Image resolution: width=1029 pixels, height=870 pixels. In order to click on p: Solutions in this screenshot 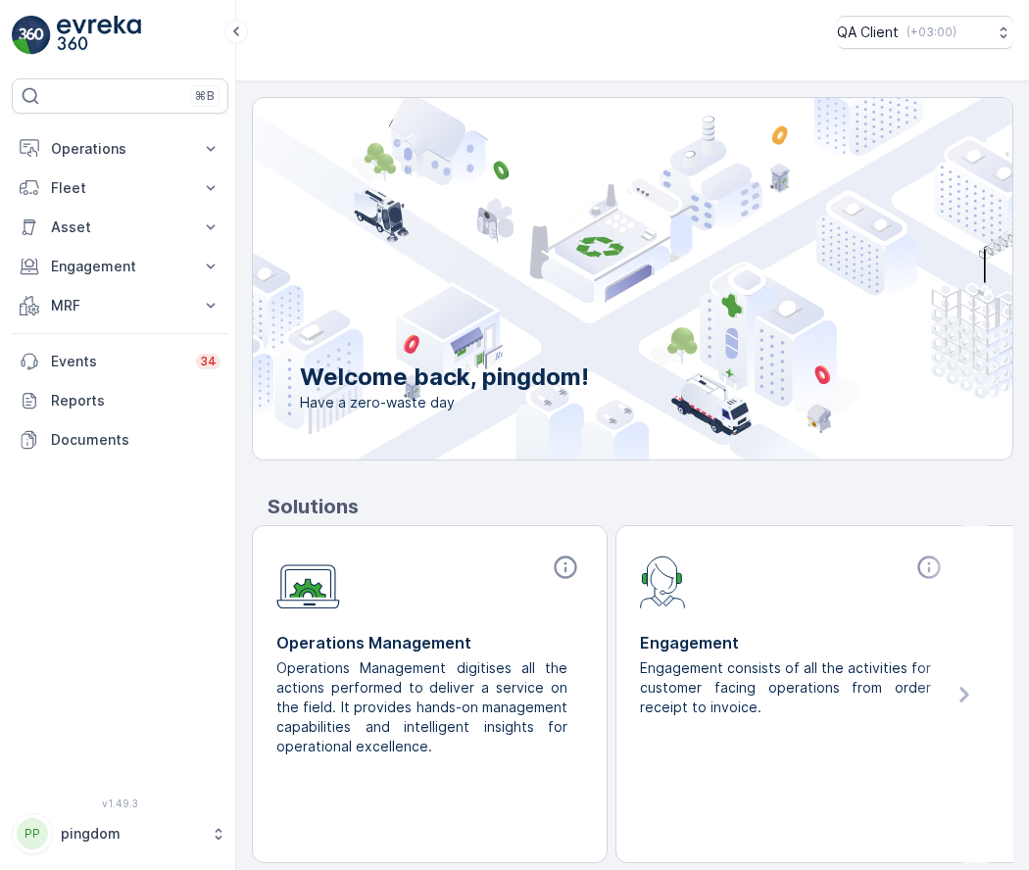, I will do `click(640, 506)`.